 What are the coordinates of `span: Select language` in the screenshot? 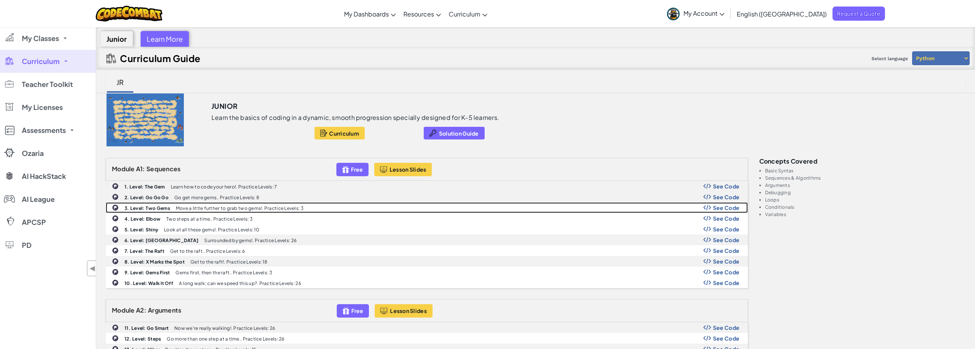 It's located at (889, 59).